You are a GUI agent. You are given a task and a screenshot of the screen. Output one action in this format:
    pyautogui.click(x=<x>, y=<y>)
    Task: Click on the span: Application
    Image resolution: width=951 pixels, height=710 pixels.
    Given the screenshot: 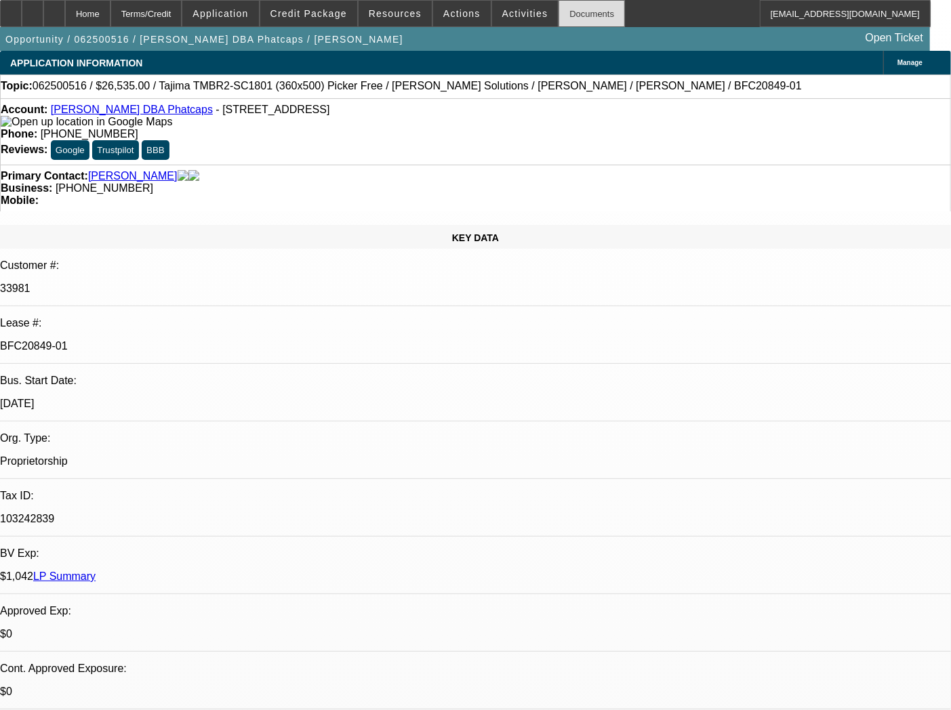 What is the action you would take?
    pyautogui.click(x=220, y=14)
    